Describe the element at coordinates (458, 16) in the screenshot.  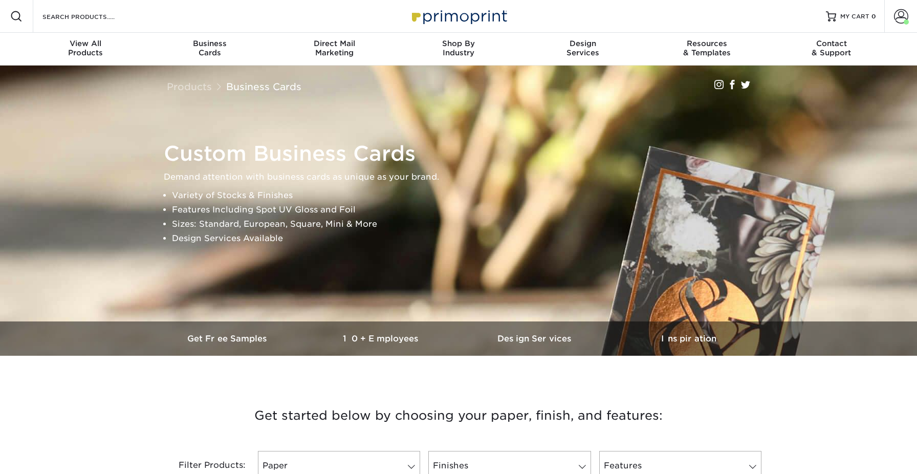
I see `img: Primoprint` at that location.